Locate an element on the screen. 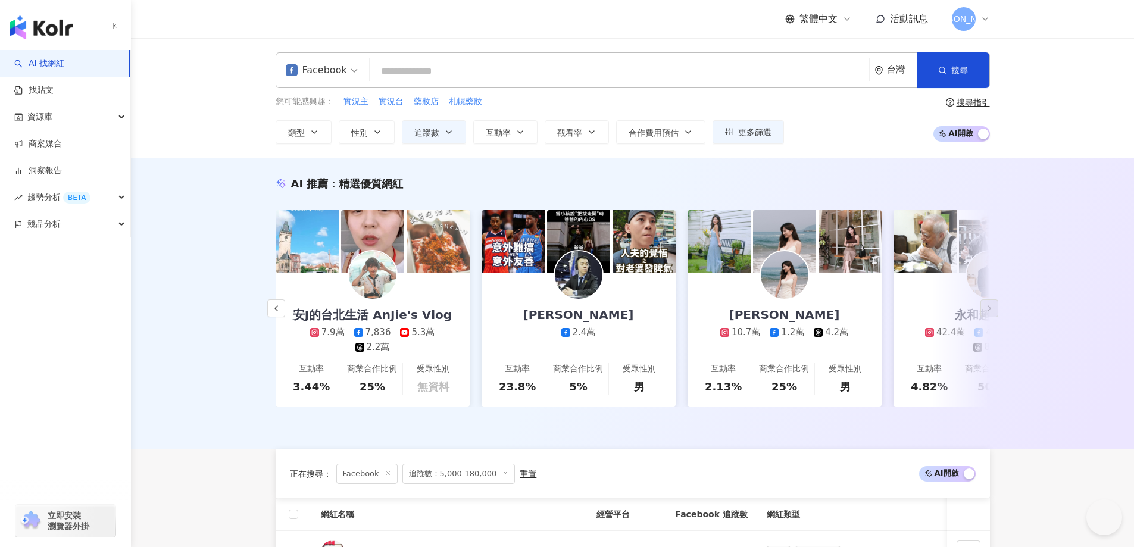 This screenshot has width=1134, height=547. button: 搜尋 is located at coordinates (953, 70).